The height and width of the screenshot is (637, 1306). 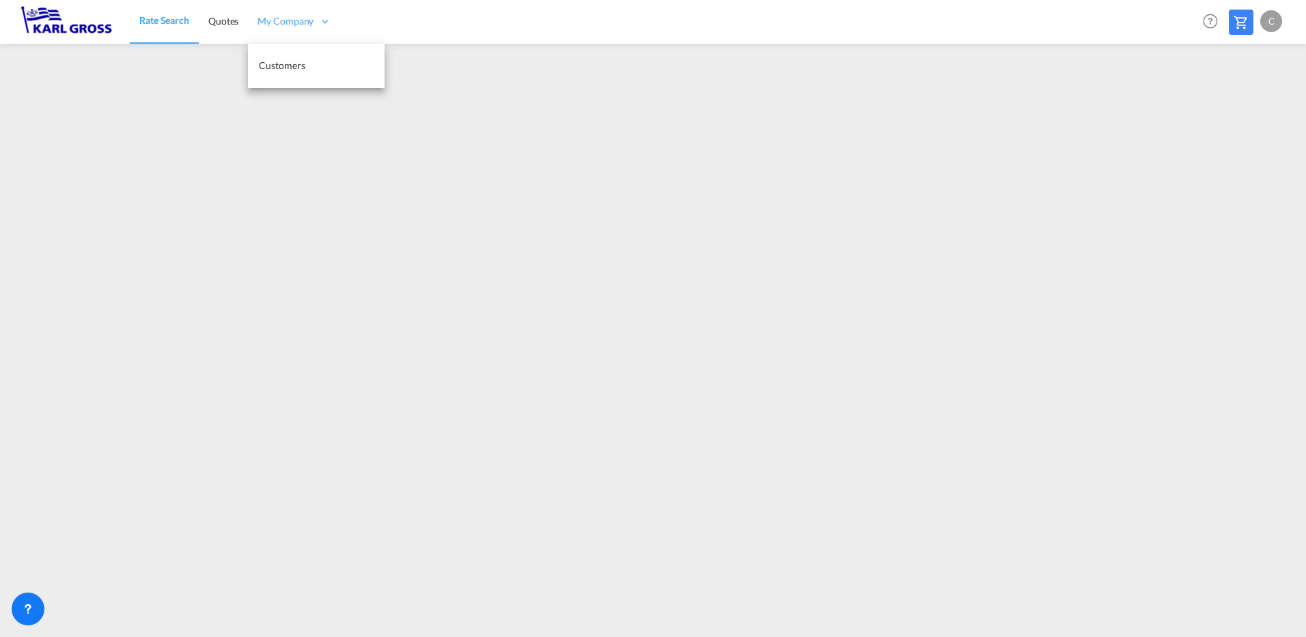 What do you see at coordinates (1271, 21) in the screenshot?
I see `div: C` at bounding box center [1271, 21].